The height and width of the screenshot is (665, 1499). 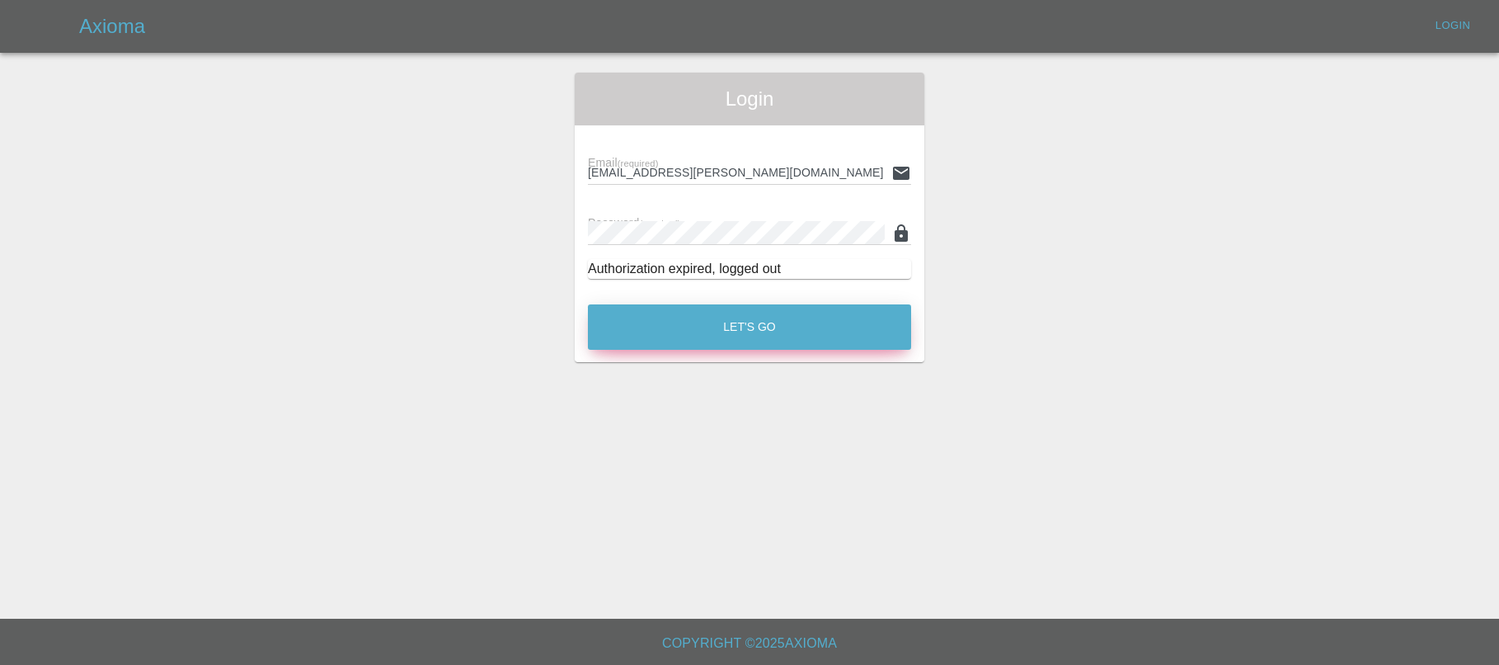 What do you see at coordinates (750, 327) in the screenshot?
I see `button: Let's Go` at bounding box center [750, 327].